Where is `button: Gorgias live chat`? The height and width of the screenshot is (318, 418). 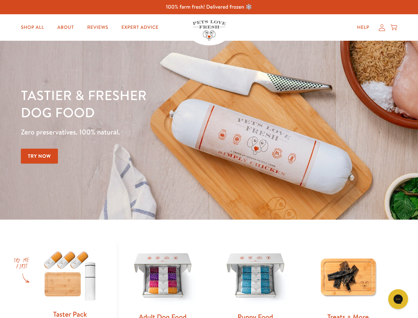
button: Gorgias live chat is located at coordinates (13, 12).